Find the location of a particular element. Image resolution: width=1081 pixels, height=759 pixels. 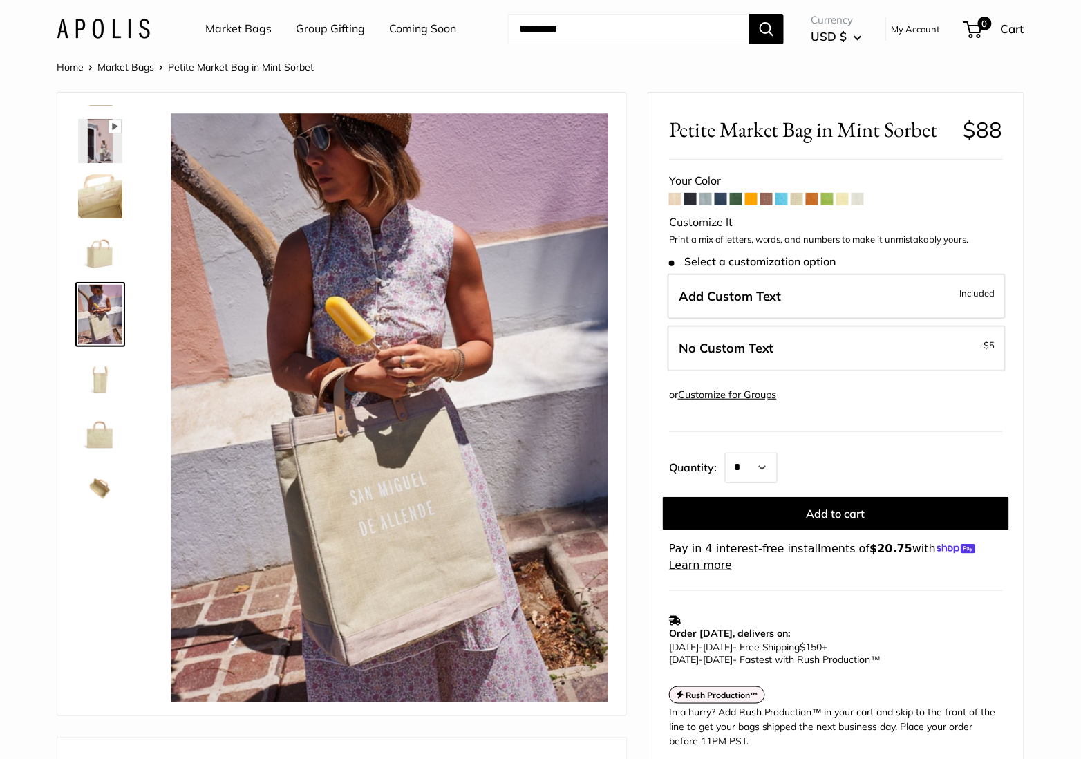

button: Search is located at coordinates (766, 29).